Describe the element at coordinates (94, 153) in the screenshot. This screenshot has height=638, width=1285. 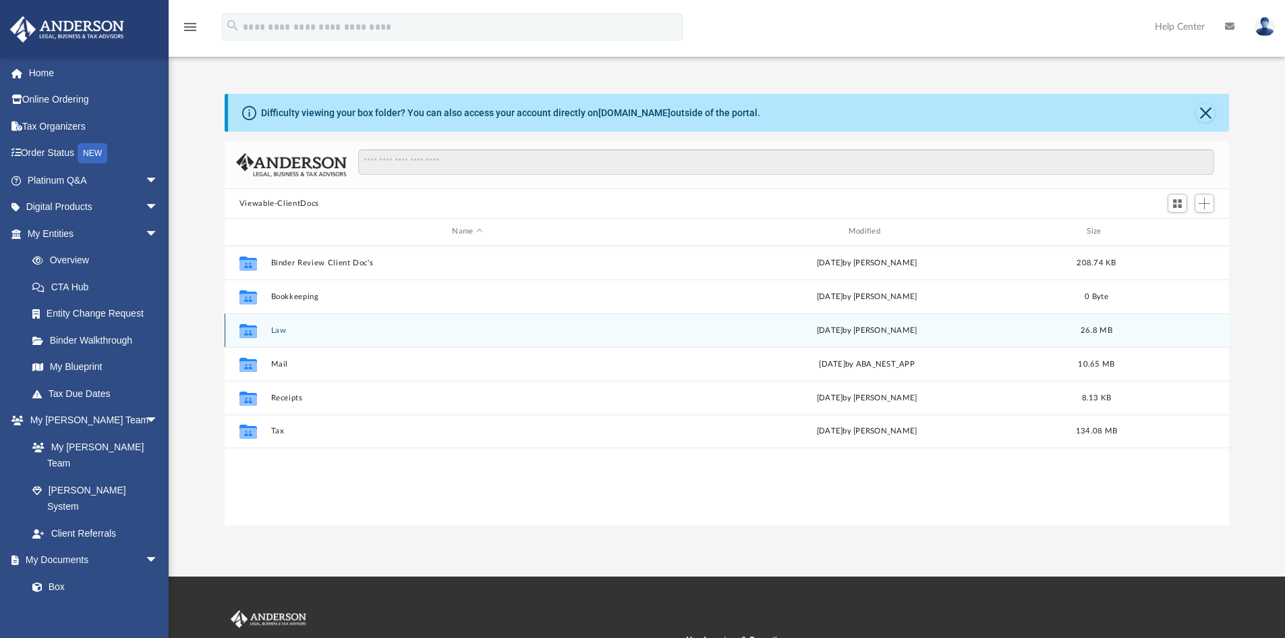
I see `a: Order StatusNEW` at that location.